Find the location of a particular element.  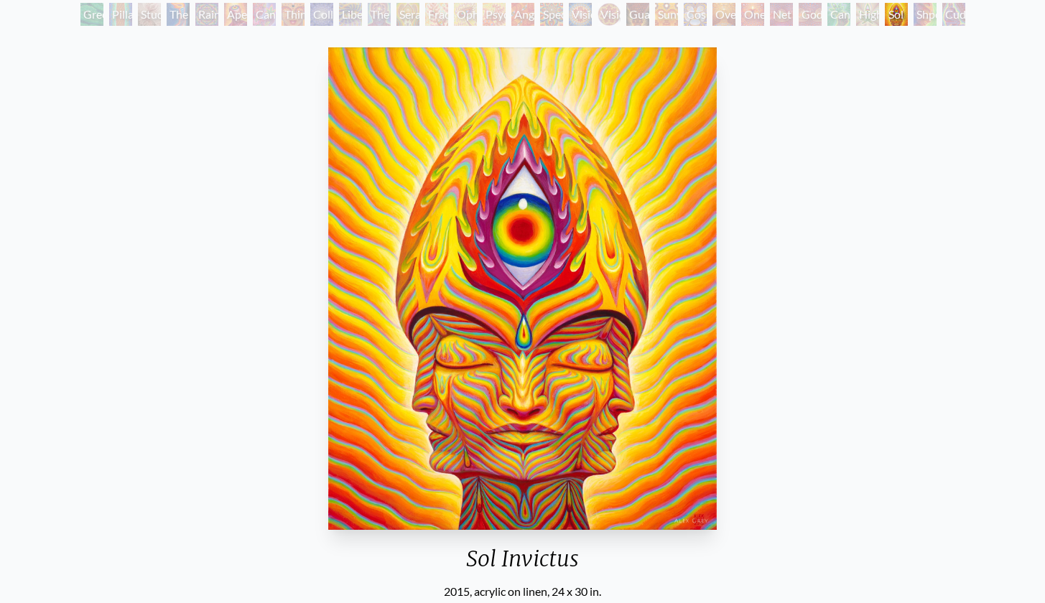

div: Godself is located at coordinates (810, 14).